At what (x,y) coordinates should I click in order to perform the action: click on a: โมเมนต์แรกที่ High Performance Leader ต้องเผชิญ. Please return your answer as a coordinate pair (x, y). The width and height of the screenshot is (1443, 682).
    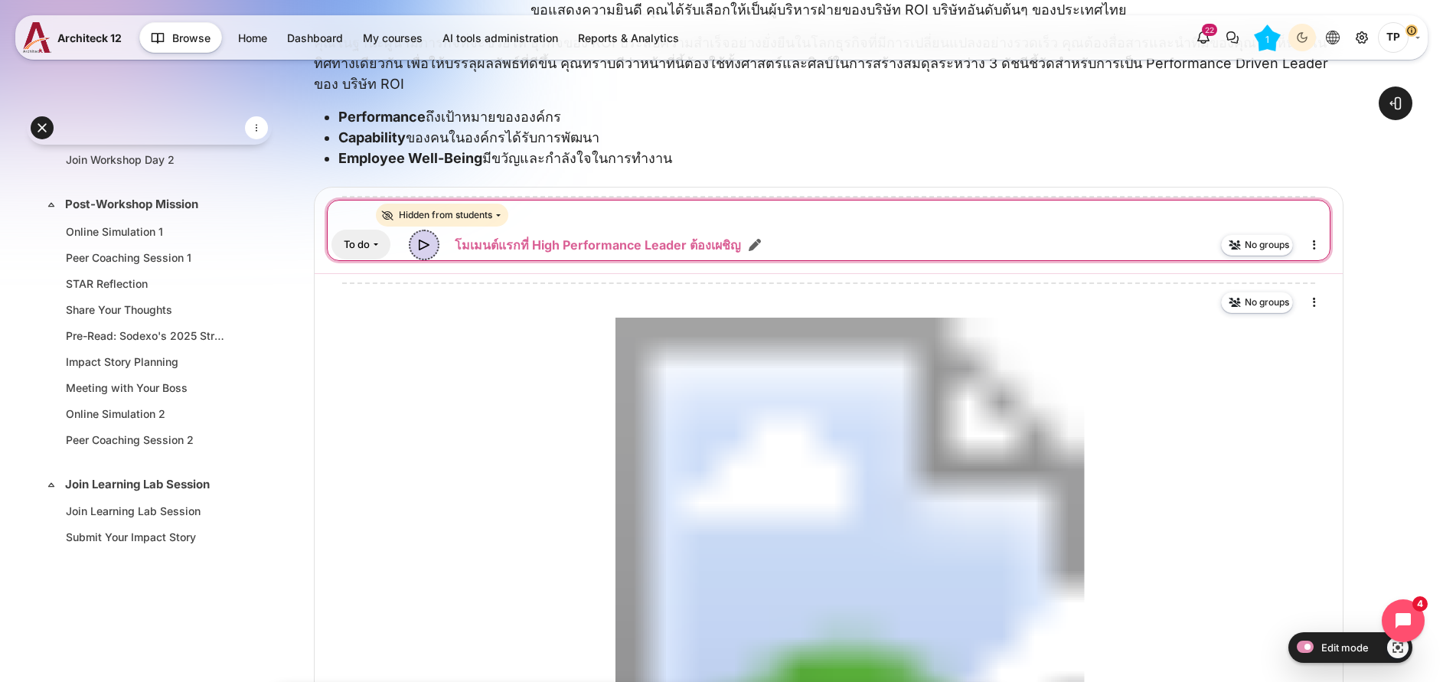
    Looking at the image, I should click on (598, 245).